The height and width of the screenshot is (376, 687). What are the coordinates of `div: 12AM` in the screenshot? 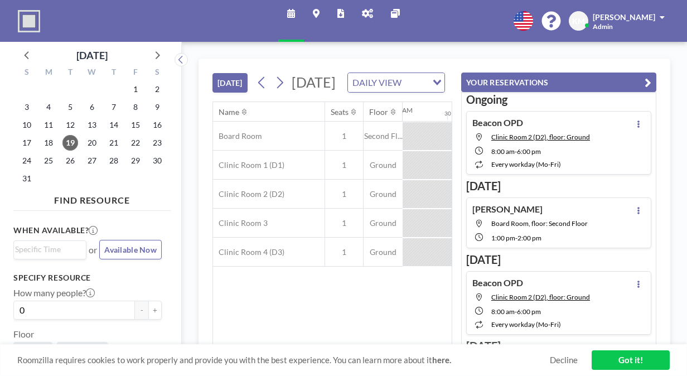 It's located at (403, 110).